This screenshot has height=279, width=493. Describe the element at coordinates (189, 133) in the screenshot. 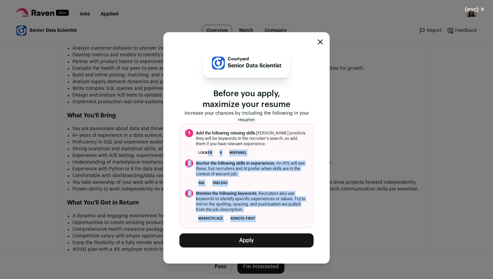

I see `span: 1` at that location.